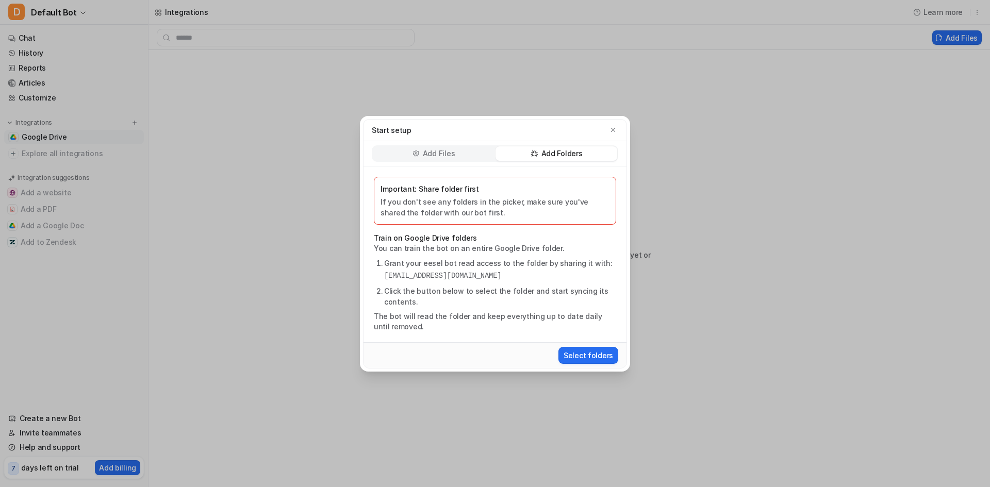  What do you see at coordinates (495, 238) in the screenshot?
I see `p: Train on Google Drive folders` at bounding box center [495, 238].